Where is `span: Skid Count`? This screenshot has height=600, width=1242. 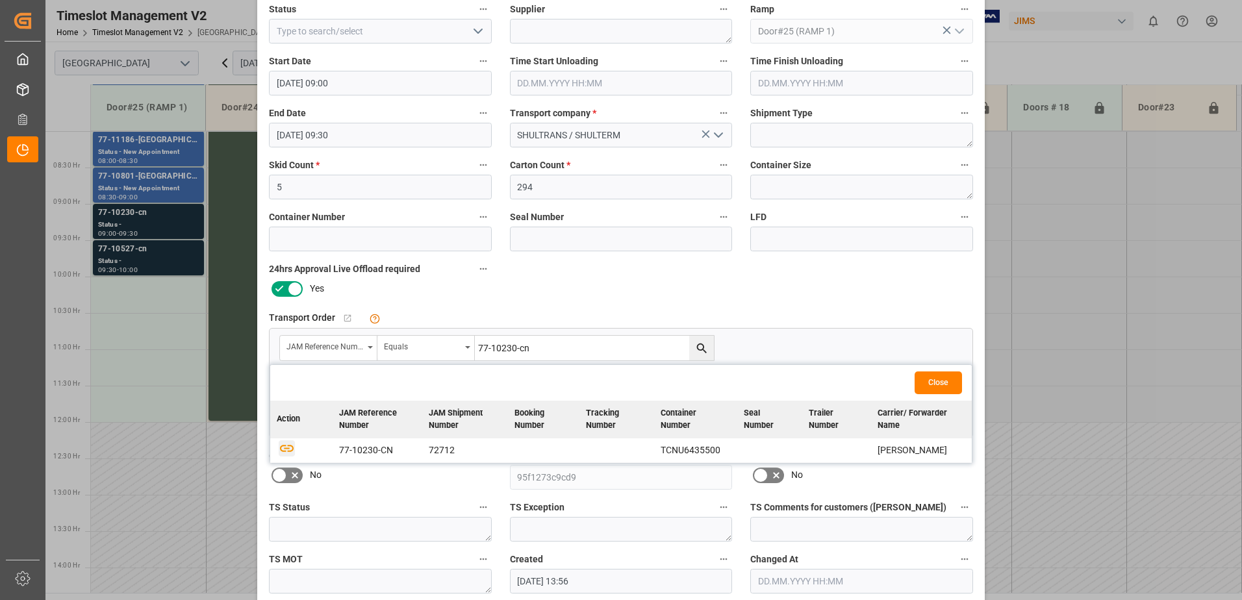 span: Skid Count is located at coordinates (294, 165).